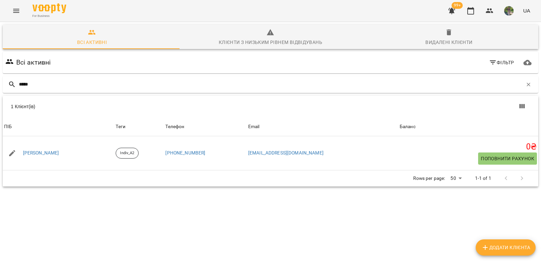  I want to click on span: Поповнити рахунок, so click(507, 158).